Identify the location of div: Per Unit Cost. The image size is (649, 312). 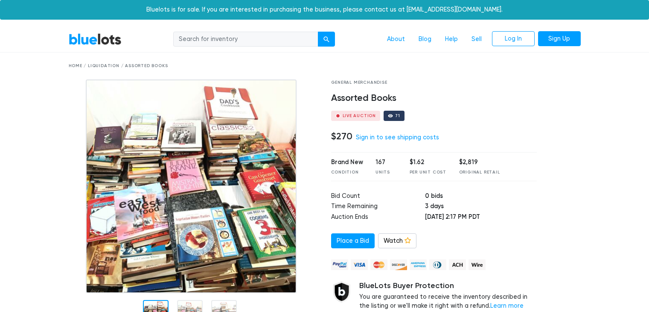
(428, 172).